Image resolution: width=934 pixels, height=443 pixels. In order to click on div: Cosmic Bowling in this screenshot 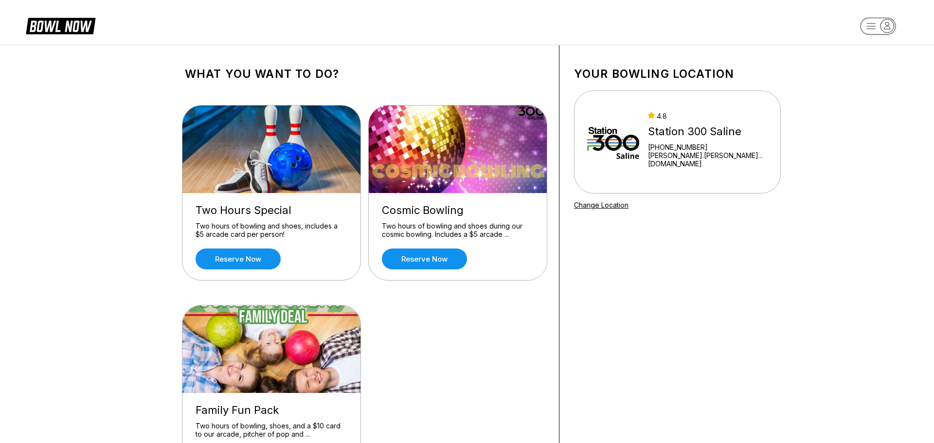, I will do `click(458, 210)`.